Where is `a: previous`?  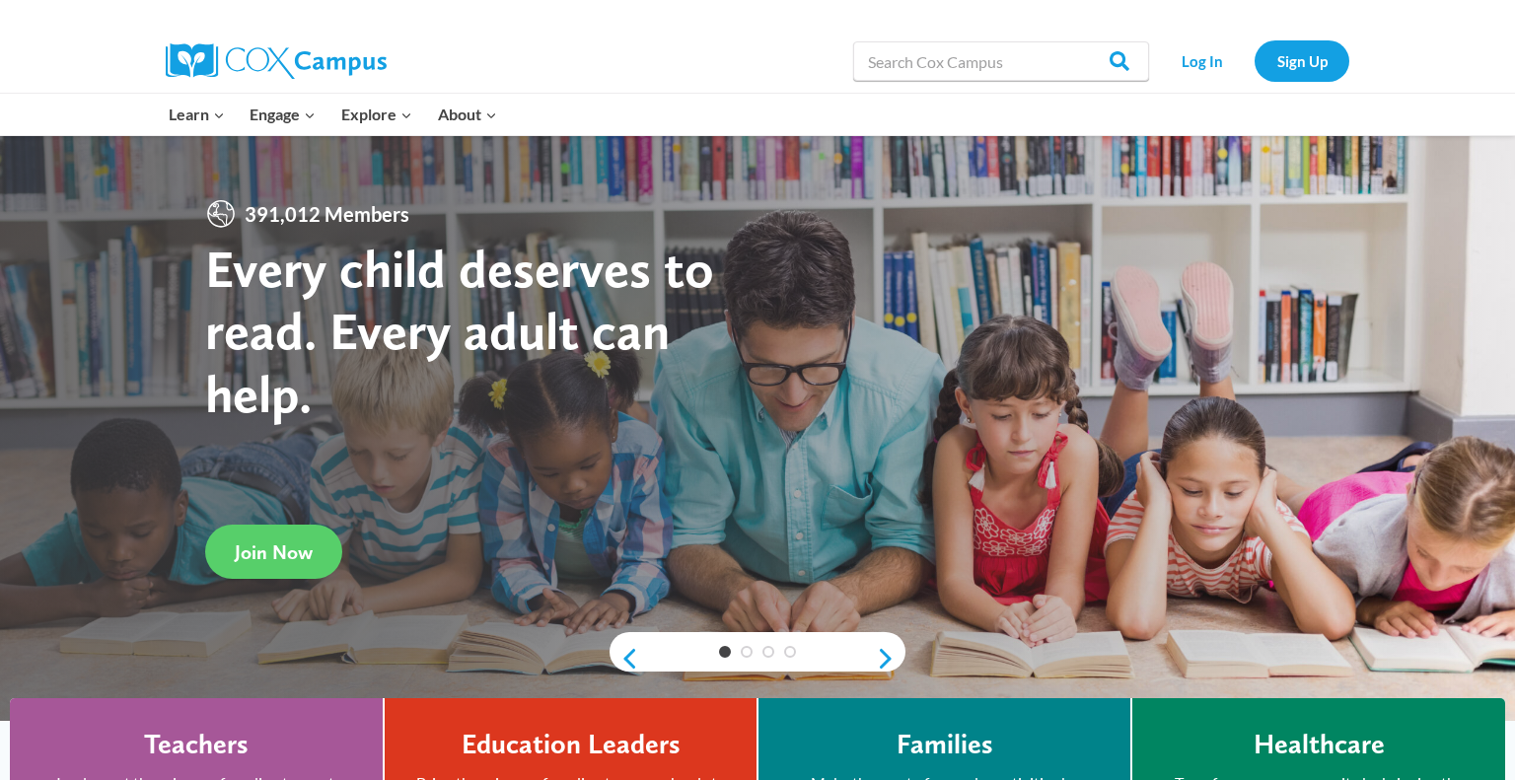 a: previous is located at coordinates (624, 659).